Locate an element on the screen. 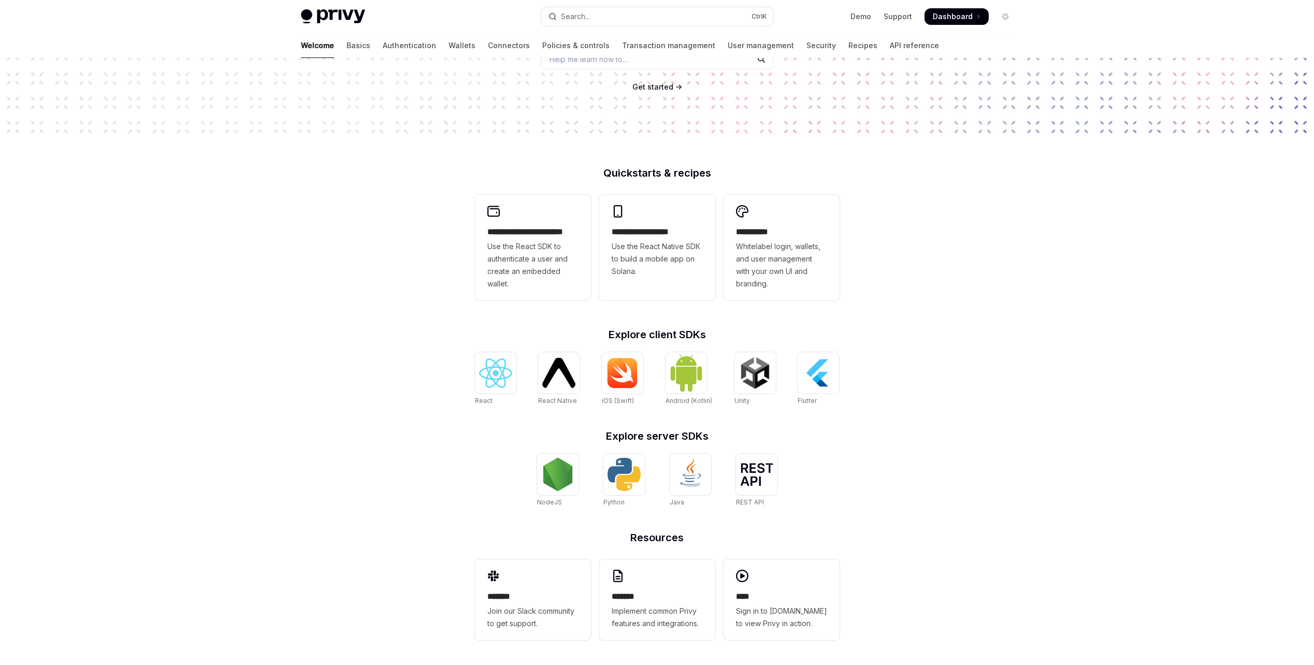  span: Join our Slack community to get support. is located at coordinates (533, 618).